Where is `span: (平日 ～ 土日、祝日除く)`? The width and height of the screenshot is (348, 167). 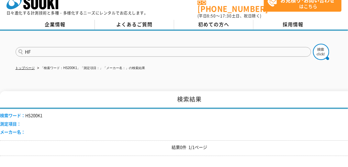 span: (平日 ～ 土日、祝日除く) is located at coordinates (230, 16).